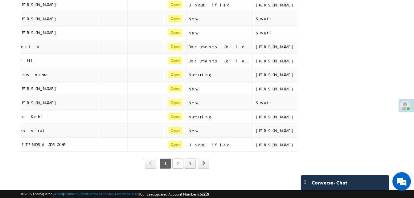  Describe the element at coordinates (126, 194) in the screenshot. I see `a: Acceptable Use` at that location.